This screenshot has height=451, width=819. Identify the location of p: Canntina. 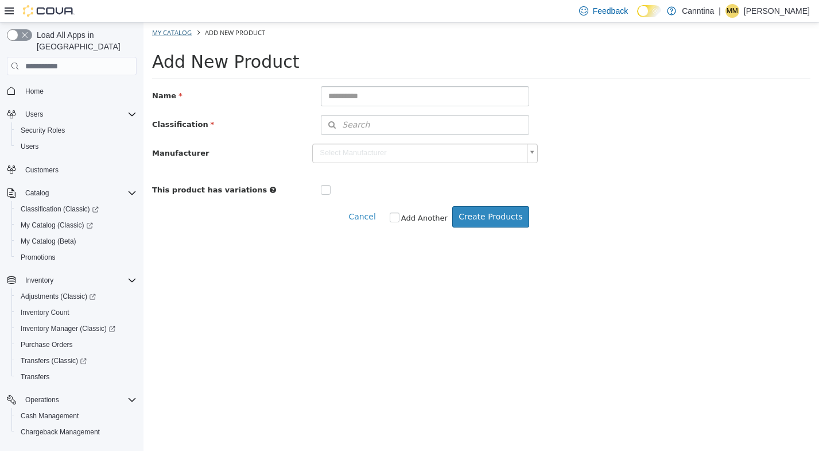
(698, 11).